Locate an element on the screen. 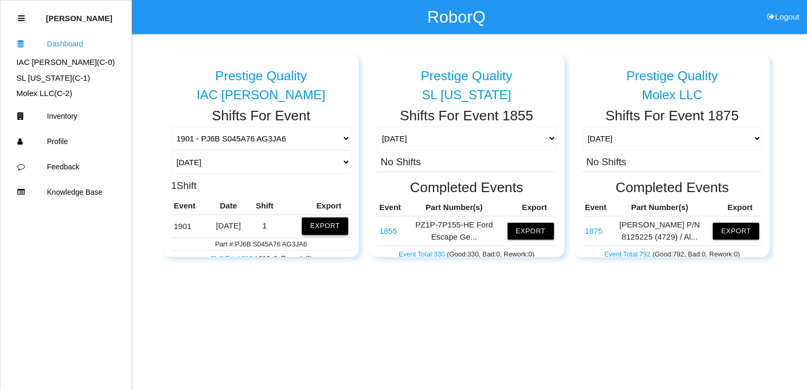  div: SL Tennessee's Dashboard is located at coordinates (66, 78).